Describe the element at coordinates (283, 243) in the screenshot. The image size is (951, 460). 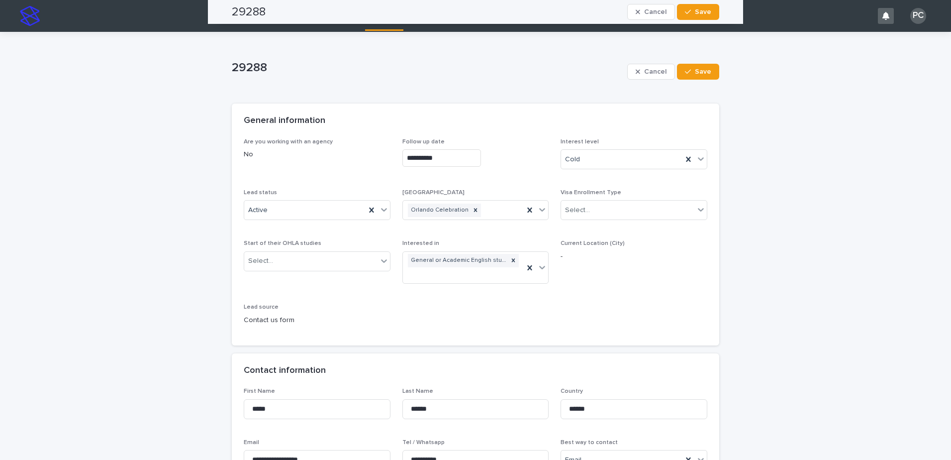
I see `span: Start of their OHLA studies` at that location.